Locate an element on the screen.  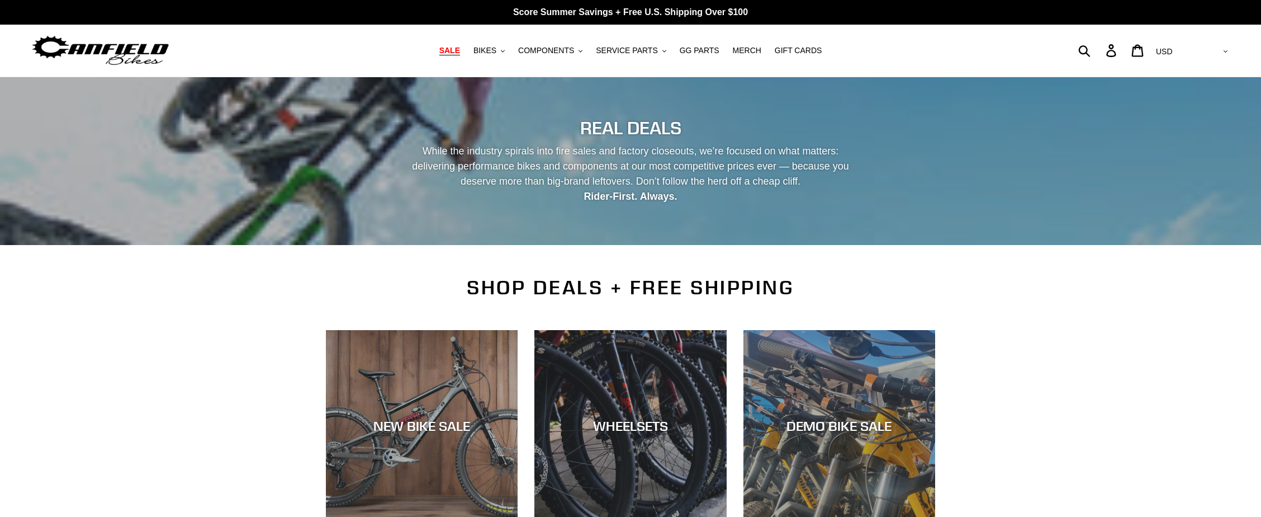
div: DEMO BIKE SALE is located at coordinates (839, 426).